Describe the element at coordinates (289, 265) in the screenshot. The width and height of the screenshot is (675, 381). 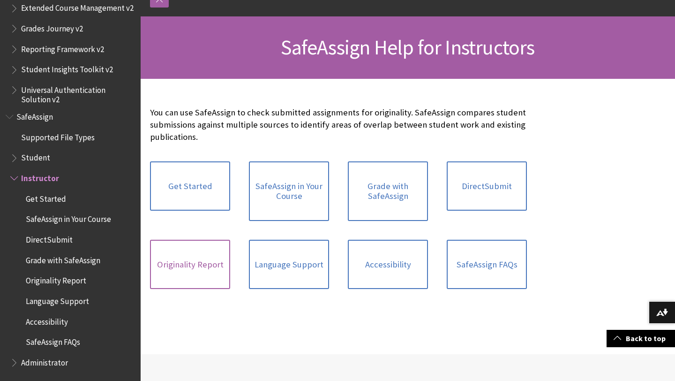
I see `a: Language Support` at that location.